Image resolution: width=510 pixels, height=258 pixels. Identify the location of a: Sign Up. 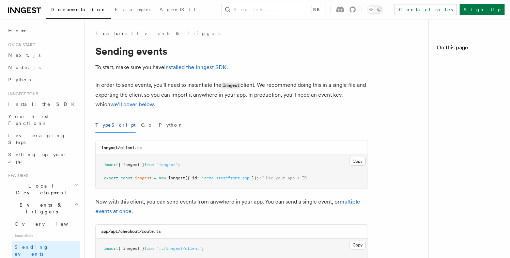
(482, 10).